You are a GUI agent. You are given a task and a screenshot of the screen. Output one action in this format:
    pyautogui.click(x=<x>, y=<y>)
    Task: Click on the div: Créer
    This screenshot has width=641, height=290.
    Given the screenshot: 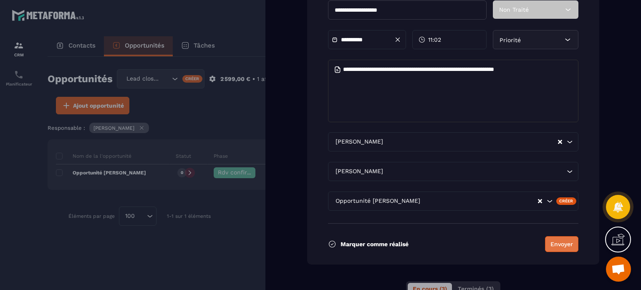 What is the action you would take?
    pyautogui.click(x=566, y=201)
    